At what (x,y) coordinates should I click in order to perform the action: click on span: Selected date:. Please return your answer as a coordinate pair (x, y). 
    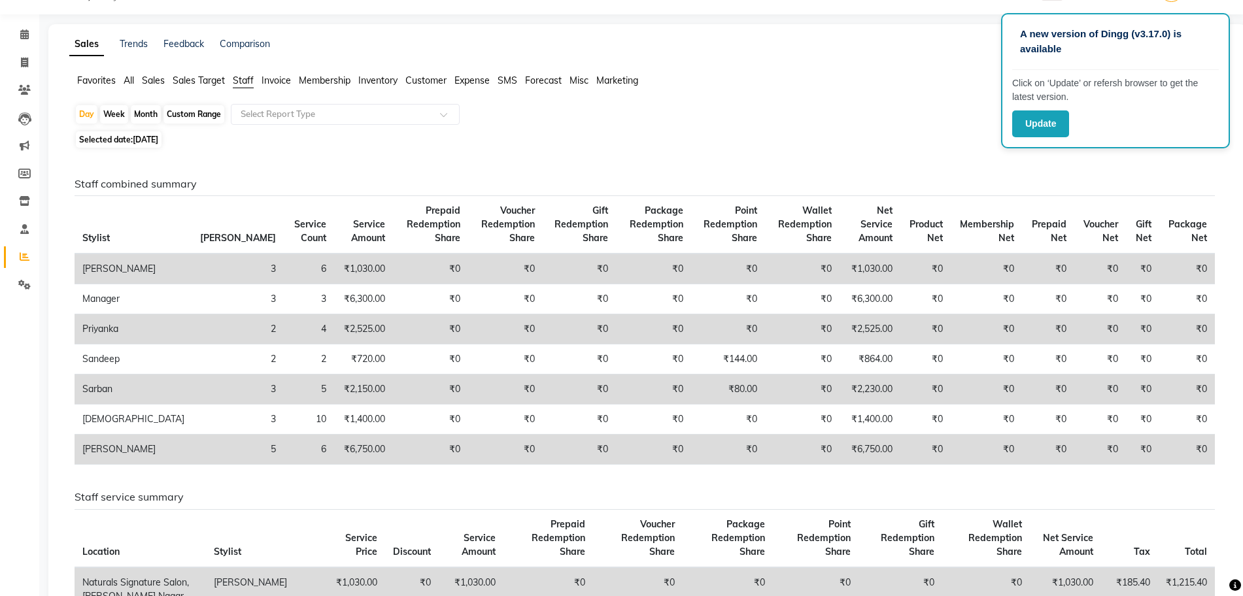
    Looking at the image, I should click on (118, 139).